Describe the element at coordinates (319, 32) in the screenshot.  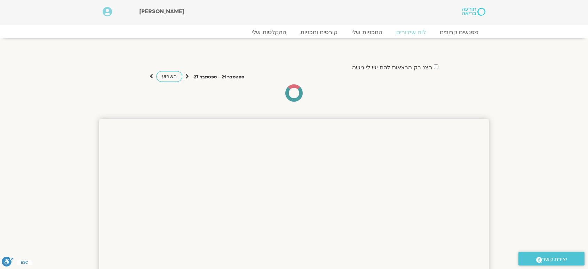
I see `a: קורסים ותכניות` at that location.